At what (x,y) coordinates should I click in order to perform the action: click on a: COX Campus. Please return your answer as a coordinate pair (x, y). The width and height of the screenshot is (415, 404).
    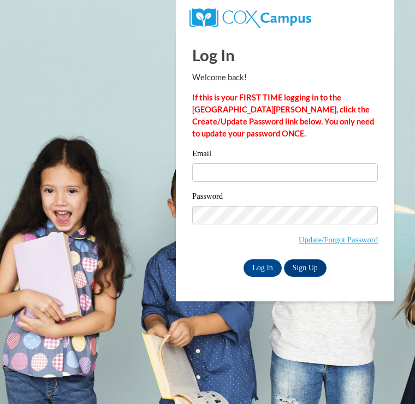
    Looking at the image, I should click on (250, 17).